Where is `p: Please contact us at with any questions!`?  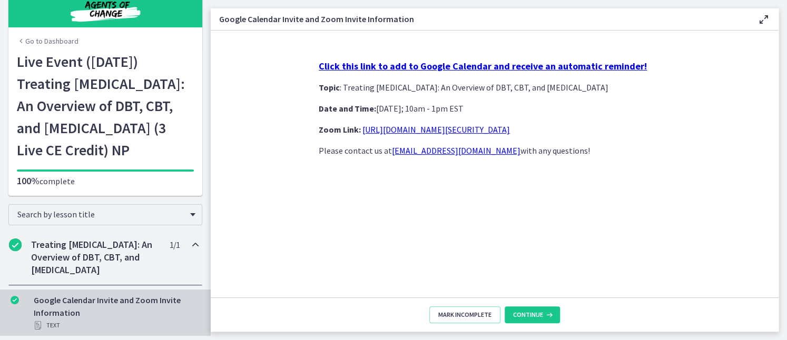 p: Please contact us at with any questions! is located at coordinates (495, 151).